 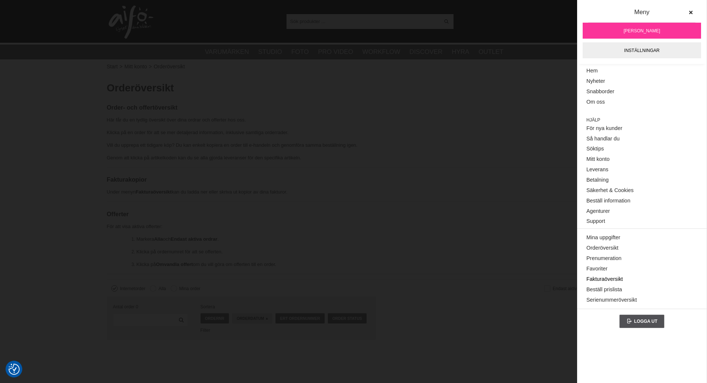 What do you see at coordinates (174, 264) in the screenshot?
I see `strong: Omvandla offert` at bounding box center [174, 264].